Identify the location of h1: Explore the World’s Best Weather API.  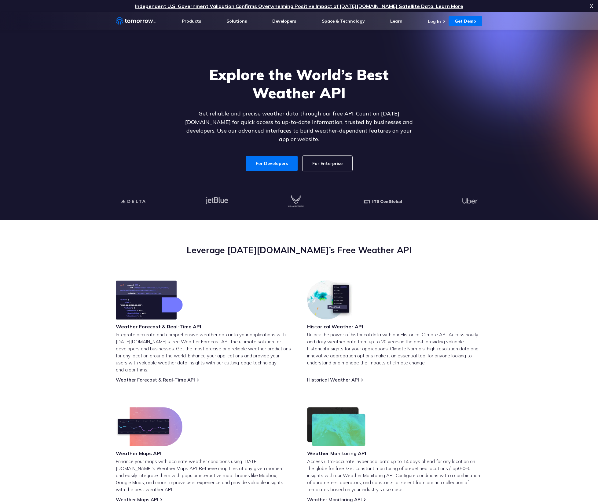
(299, 84).